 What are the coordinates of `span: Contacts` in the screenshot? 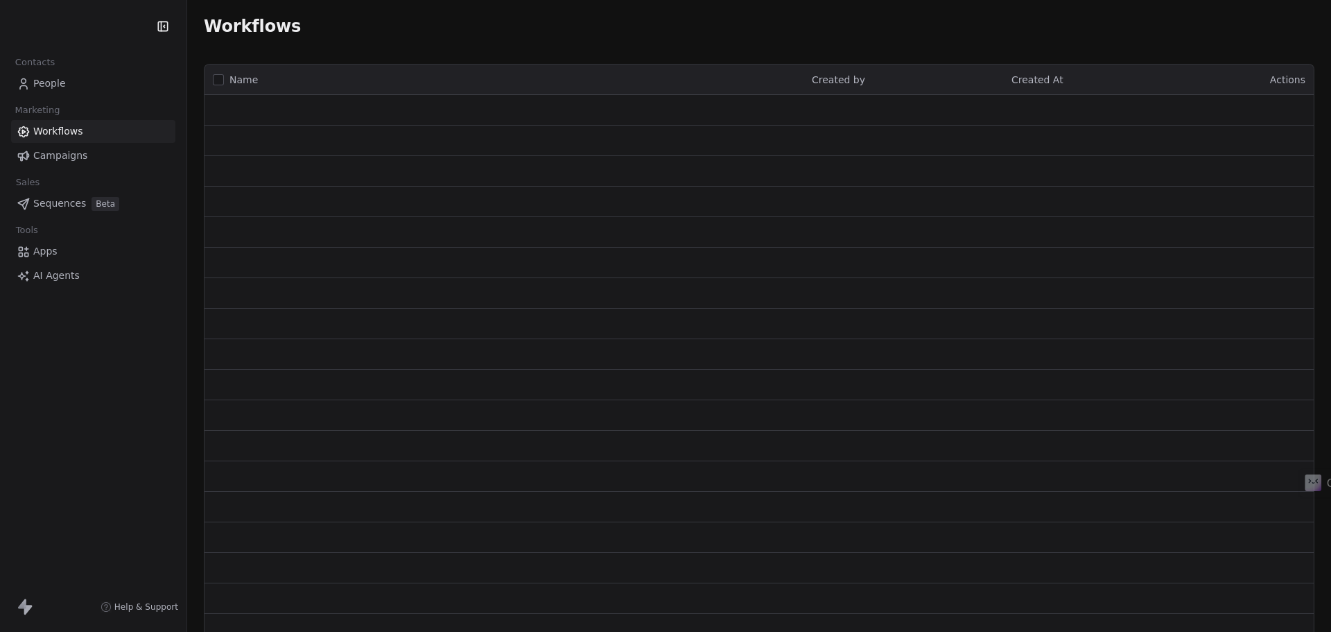 It's located at (35, 62).